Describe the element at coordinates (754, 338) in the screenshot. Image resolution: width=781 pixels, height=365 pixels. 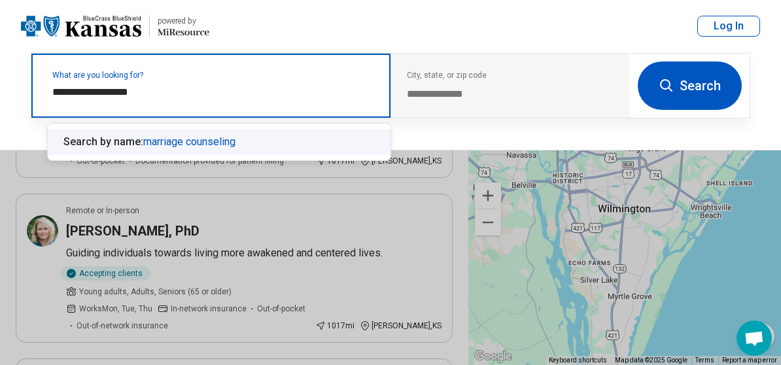
I see `div: Open chat` at that location.